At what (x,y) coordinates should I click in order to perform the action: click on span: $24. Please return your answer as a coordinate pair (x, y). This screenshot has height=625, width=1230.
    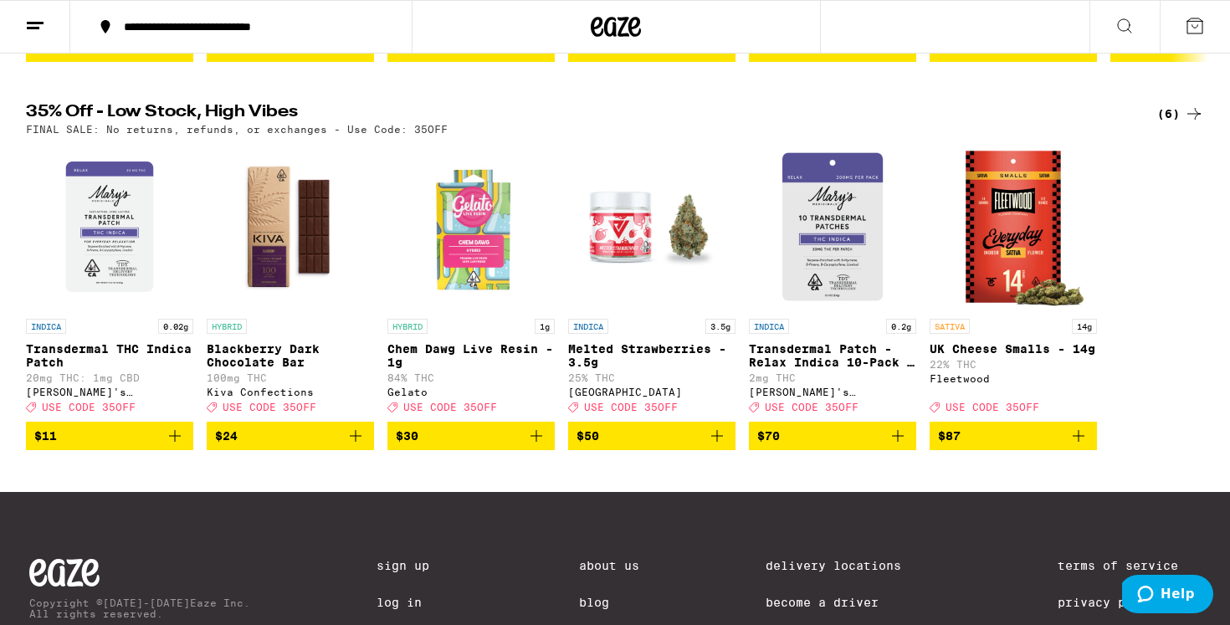
    Looking at the image, I should click on (226, 436).